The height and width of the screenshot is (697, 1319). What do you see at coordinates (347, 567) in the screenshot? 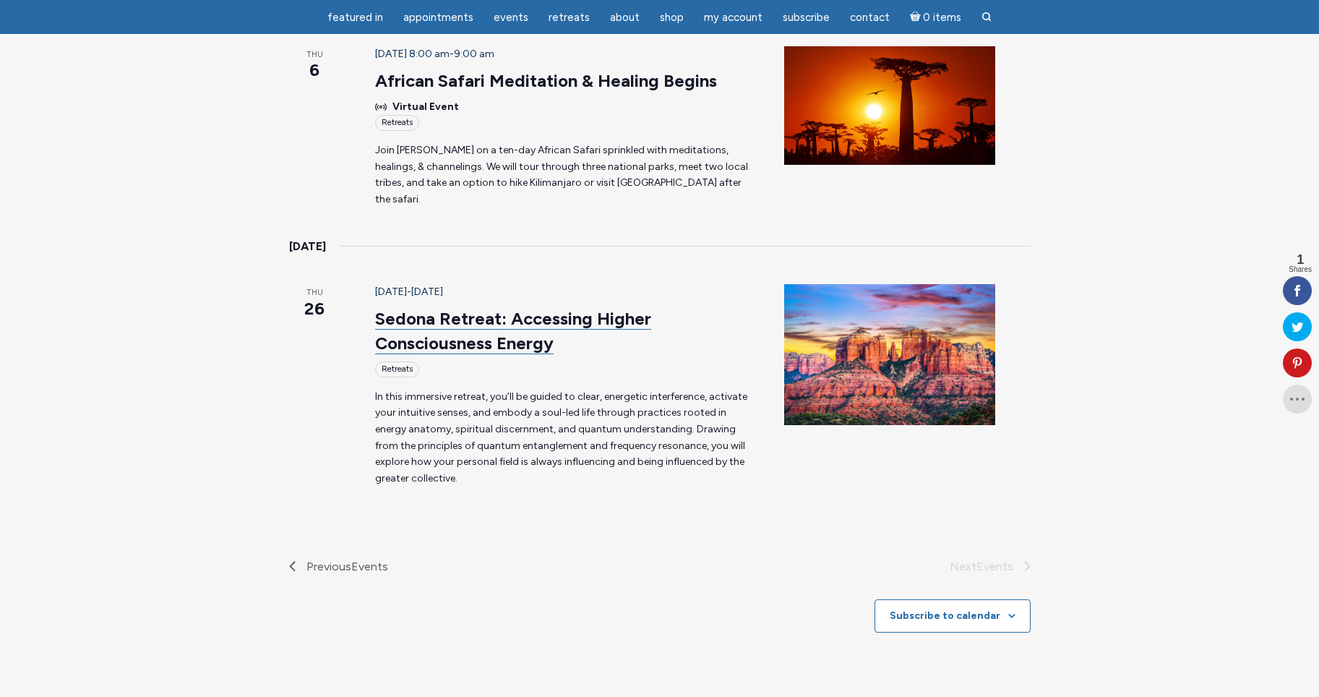
I see `span: Previous` at bounding box center [347, 567].